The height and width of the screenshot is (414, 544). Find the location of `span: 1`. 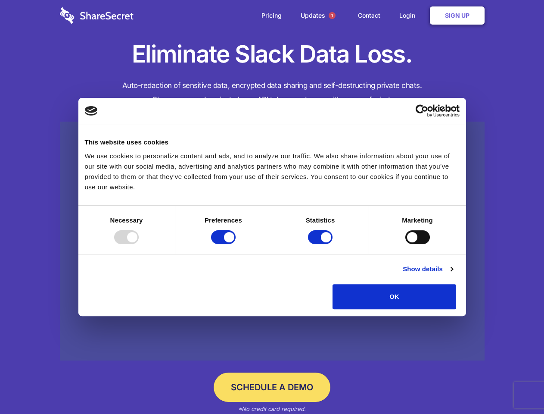

span: 1 is located at coordinates (332, 16).